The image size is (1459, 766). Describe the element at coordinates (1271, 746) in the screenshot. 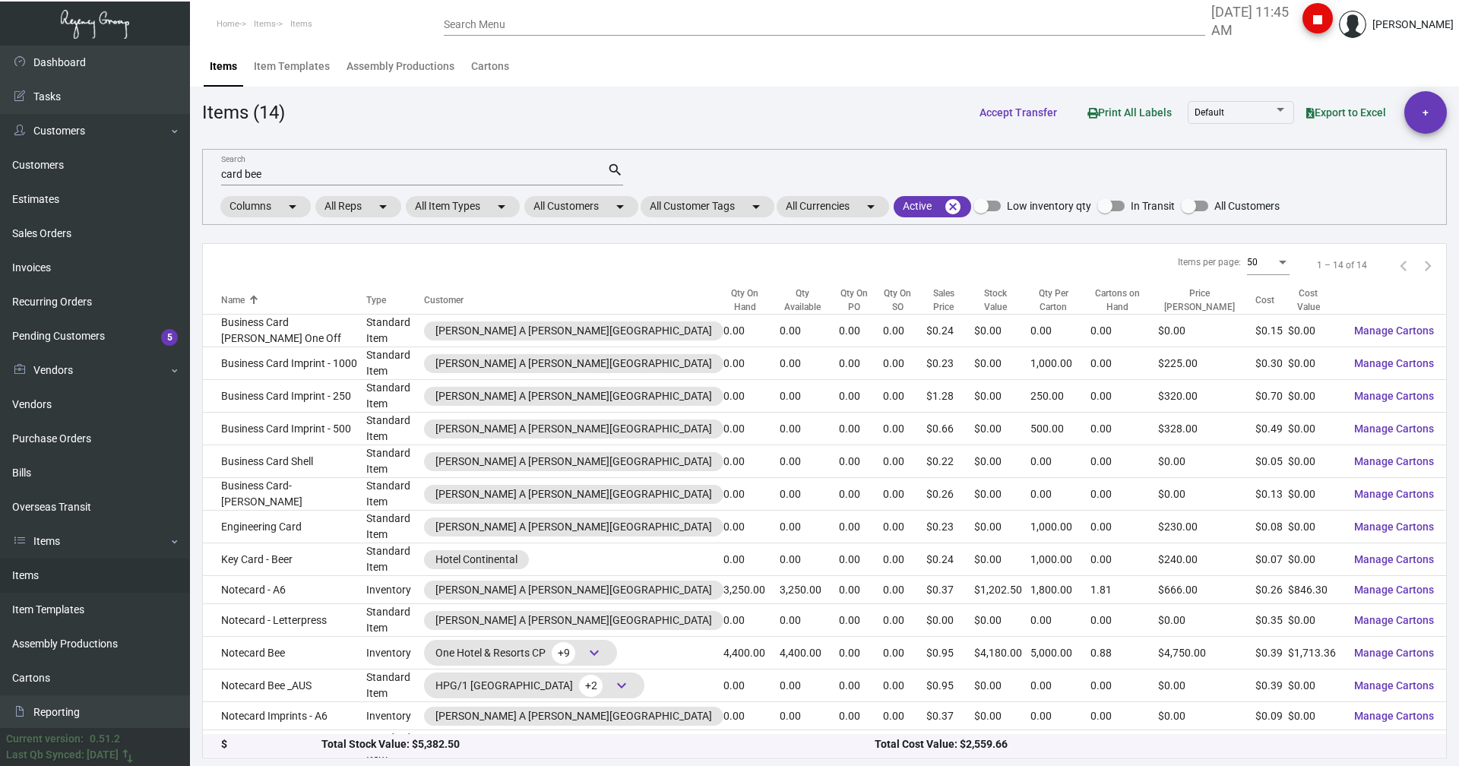

I see `td: $0.15` at that location.